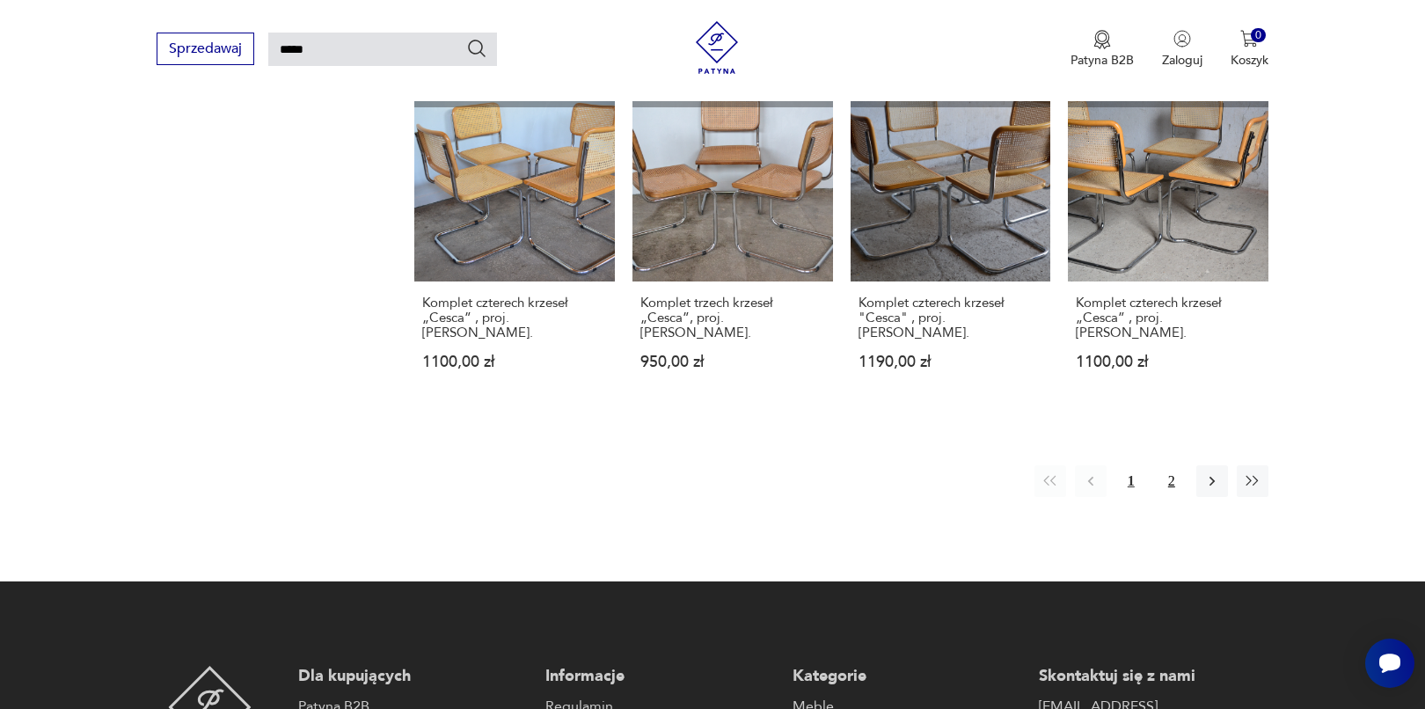 This screenshot has height=709, width=1425. Describe the element at coordinates (1249, 60) in the screenshot. I see `p: Koszyk` at that location.